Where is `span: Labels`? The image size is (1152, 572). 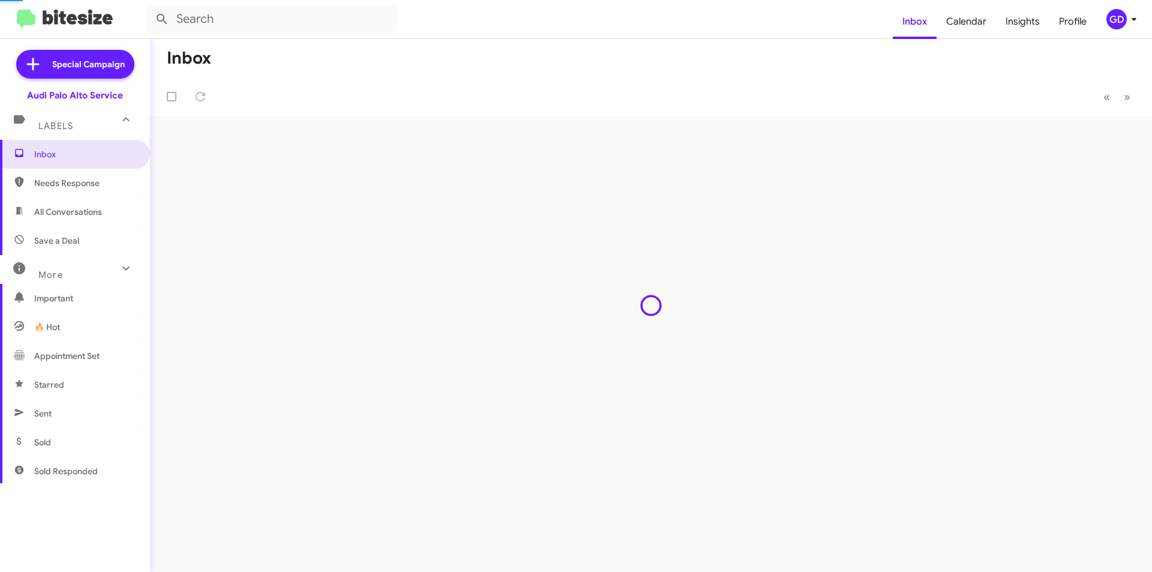 span: Labels is located at coordinates (56, 126).